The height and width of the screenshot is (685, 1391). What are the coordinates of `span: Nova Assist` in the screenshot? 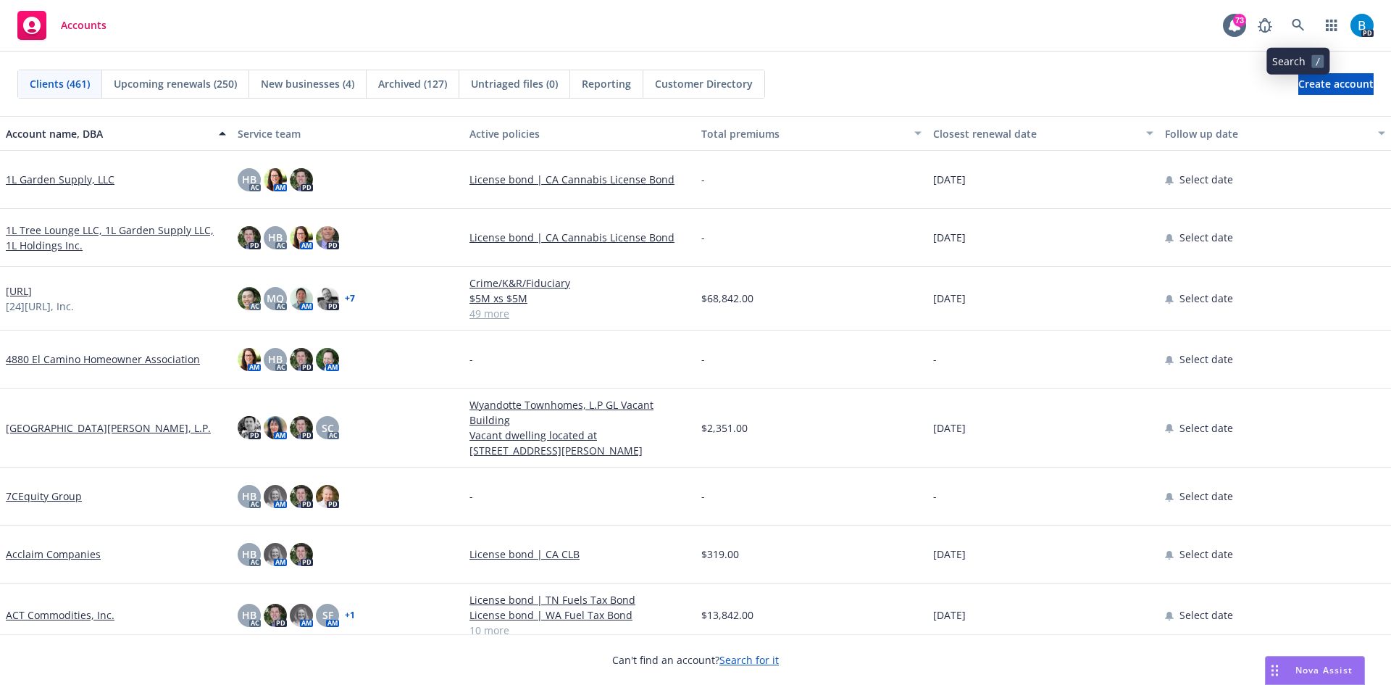 It's located at (1324, 670).